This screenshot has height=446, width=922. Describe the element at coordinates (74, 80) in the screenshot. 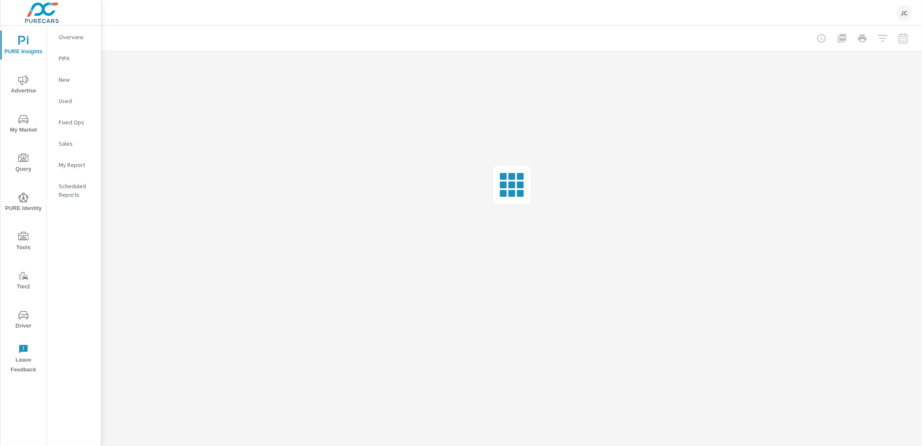

I see `div: New` at that location.